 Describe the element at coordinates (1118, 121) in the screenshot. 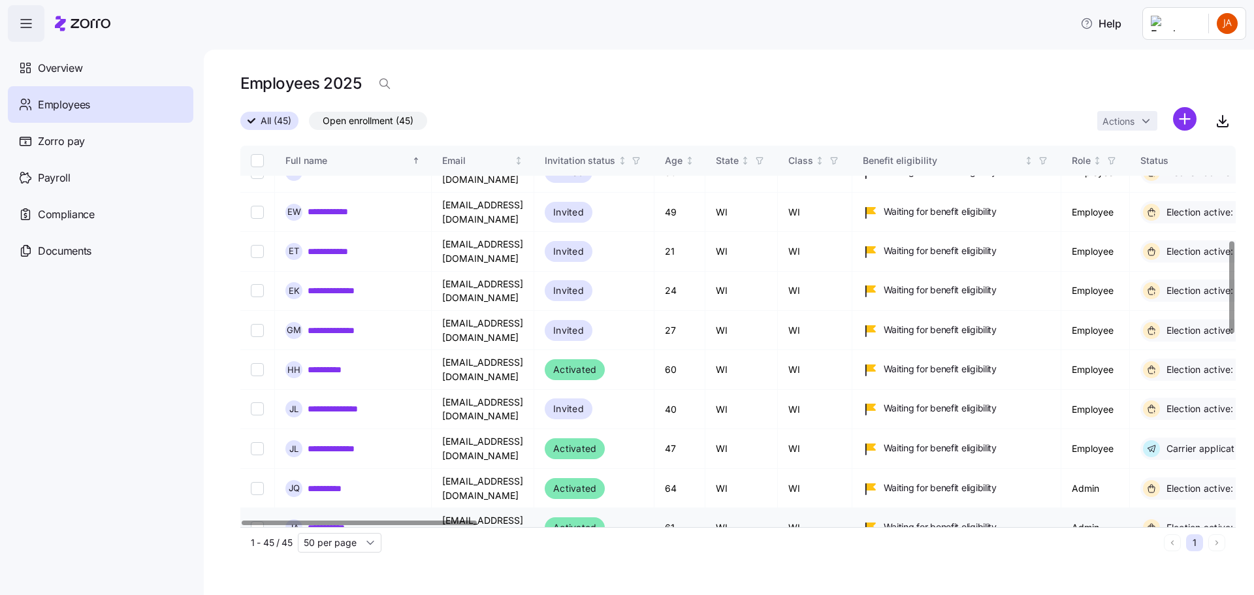

I see `span: Actions` at that location.